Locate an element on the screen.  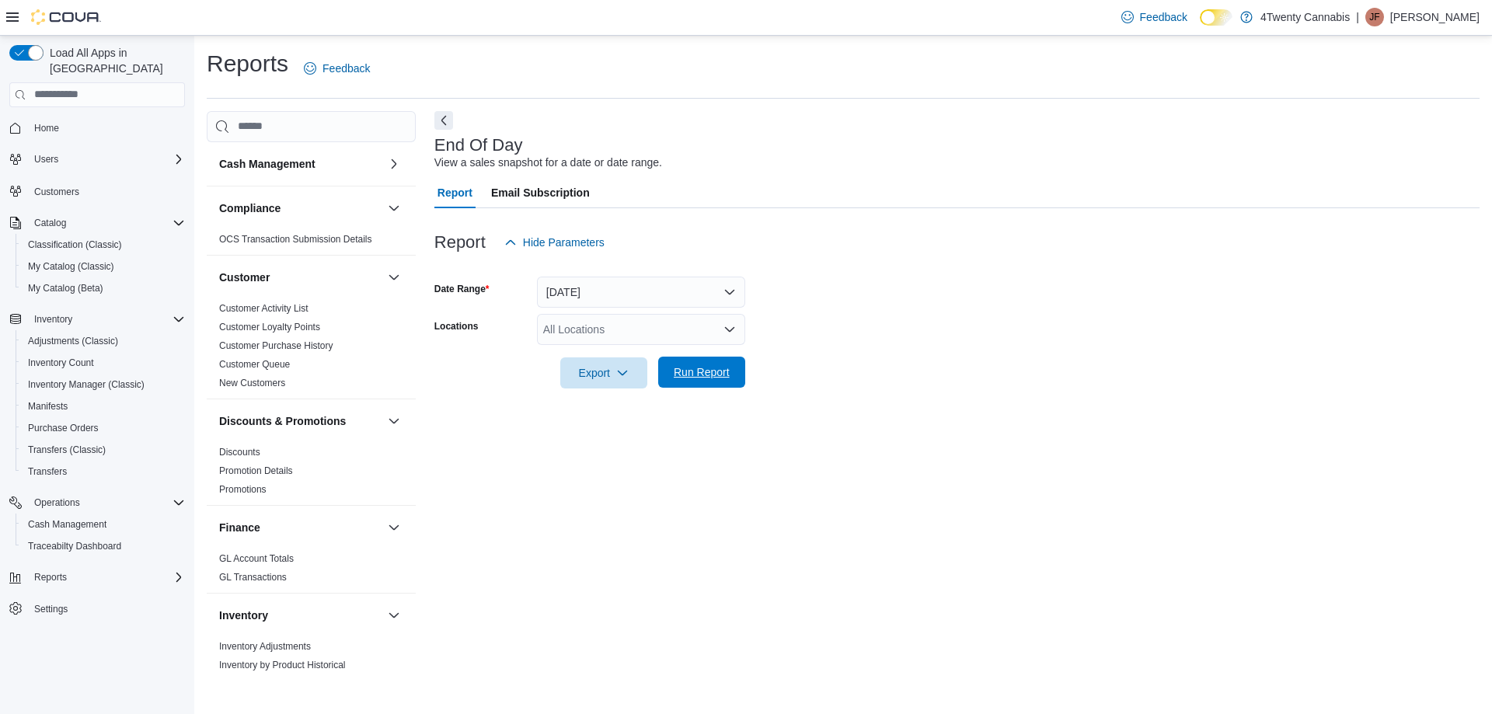
button: Inventory is located at coordinates (53, 319).